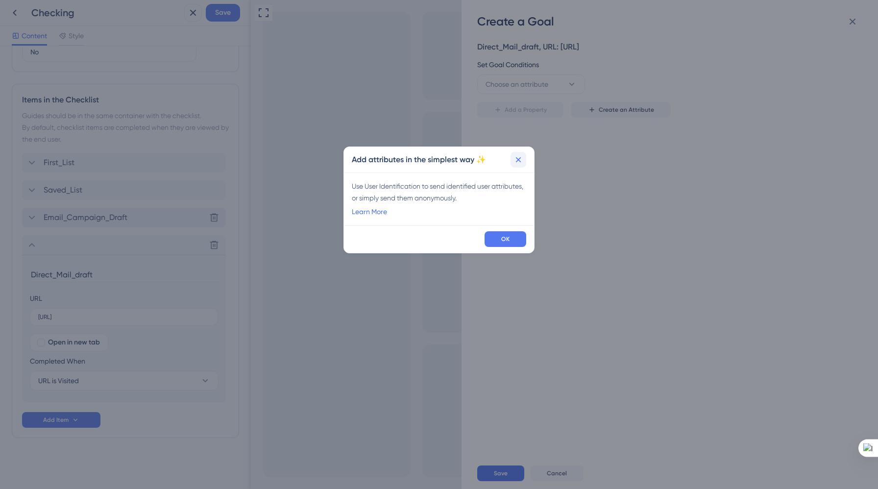  Describe the element at coordinates (588, 432) in the screenshot. I see `div: Get Started` at that location.